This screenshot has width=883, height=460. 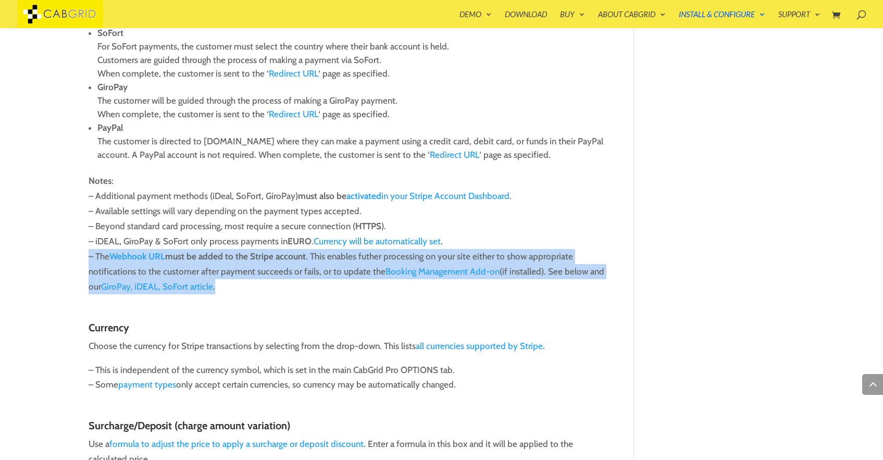 What do you see at coordinates (572, 19) in the screenshot?
I see `a: Buy` at bounding box center [572, 19].